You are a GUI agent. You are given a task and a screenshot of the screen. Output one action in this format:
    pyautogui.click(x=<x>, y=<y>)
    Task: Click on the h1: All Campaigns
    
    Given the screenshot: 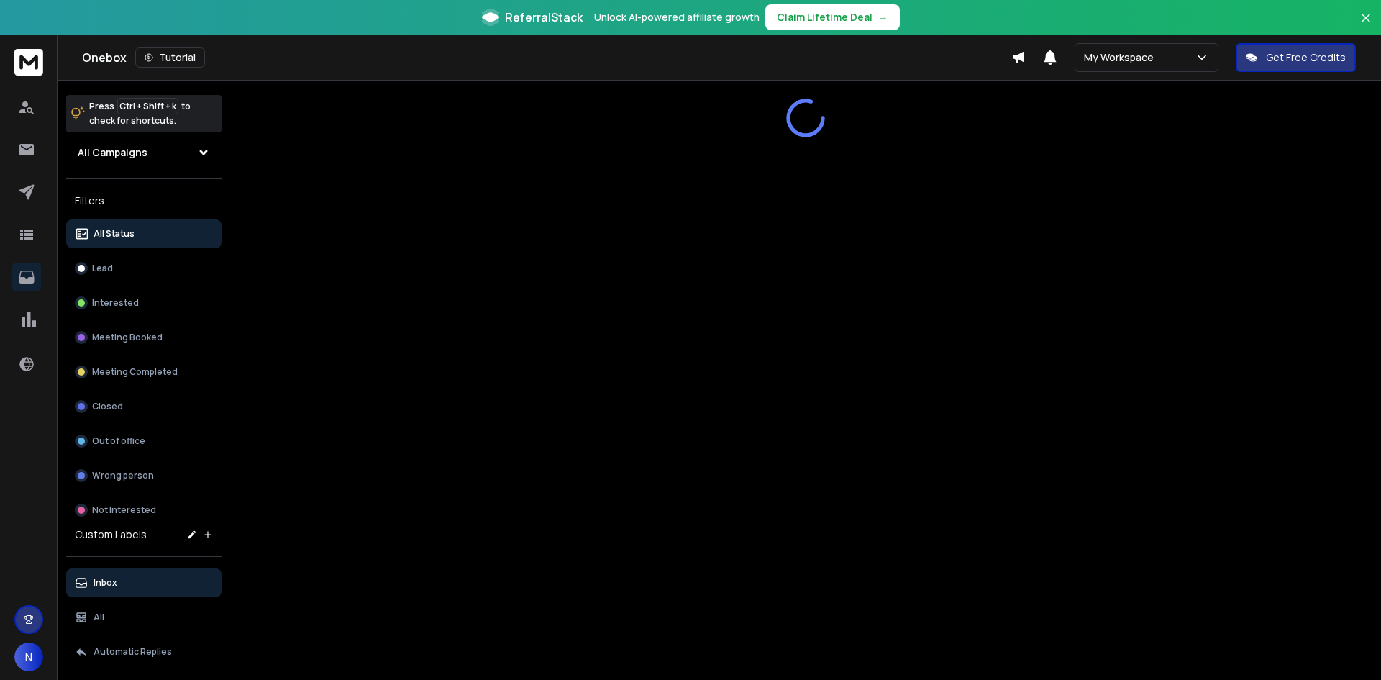 What is the action you would take?
    pyautogui.click(x=112, y=152)
    